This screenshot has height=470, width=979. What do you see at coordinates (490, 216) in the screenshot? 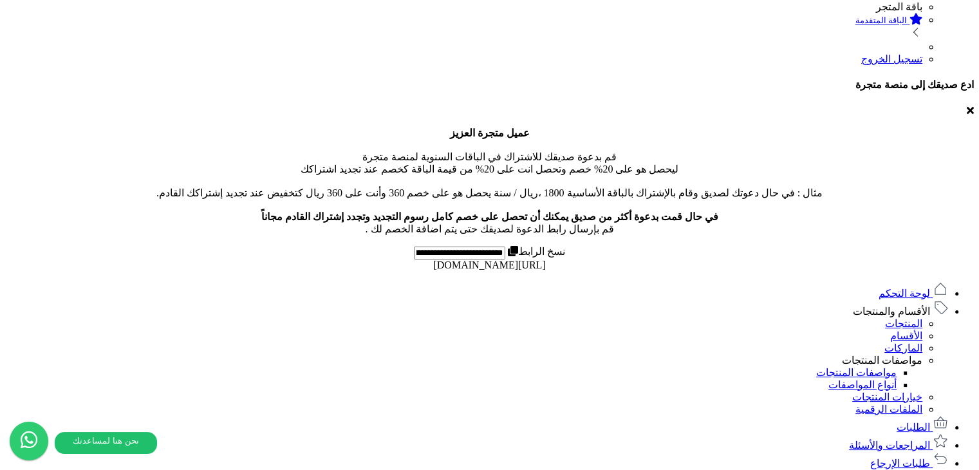
I see `b: في حال قمت بدعوة أكثر من صديق يمكنك أن تحصل على خصم كامل رسوم التجديد وتجدد إشتراك القادم مجاناً` at bounding box center [490, 216].